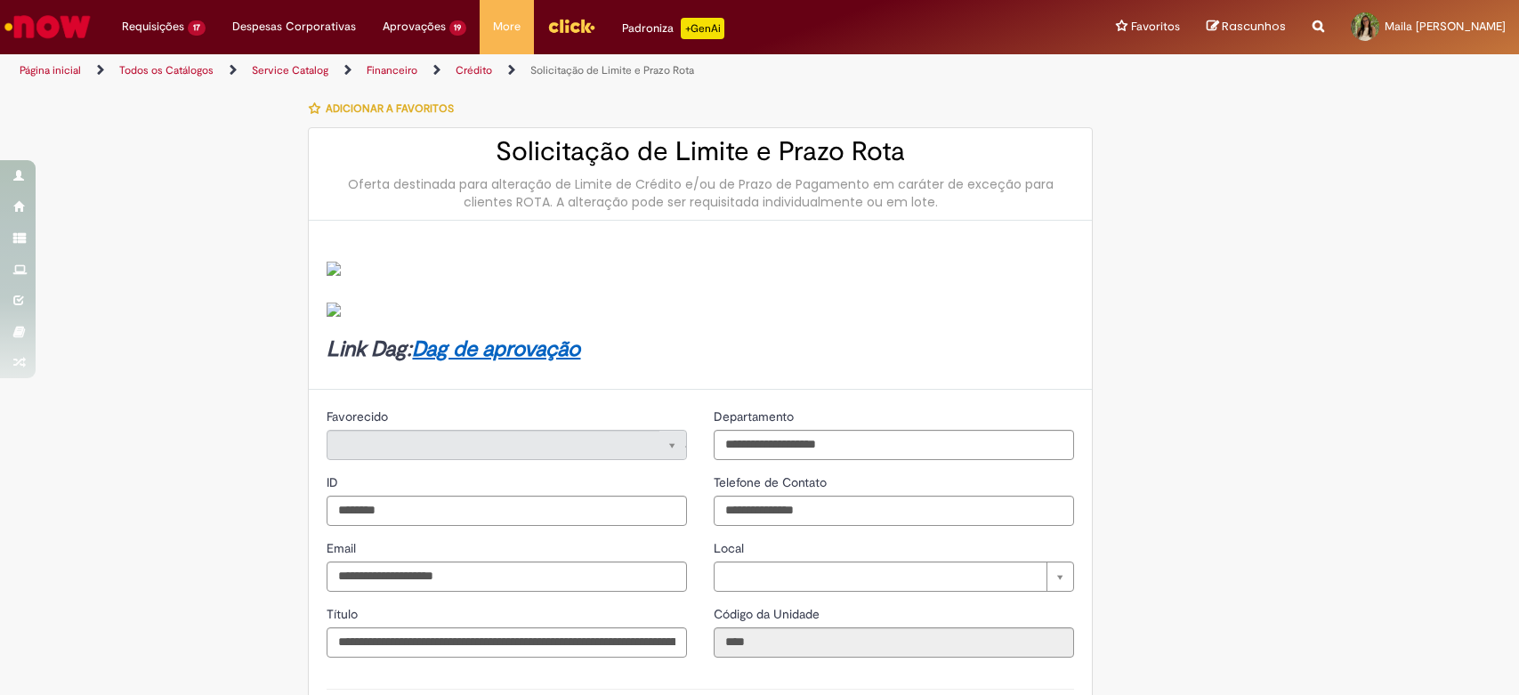 The height and width of the screenshot is (695, 1519). What do you see at coordinates (701, 193) in the screenshot?
I see `div: Oferta destinada para alteração de Limite de Crédito e/ou de Prazo de Pagamento em caráter de exc...` at bounding box center [701, 193].